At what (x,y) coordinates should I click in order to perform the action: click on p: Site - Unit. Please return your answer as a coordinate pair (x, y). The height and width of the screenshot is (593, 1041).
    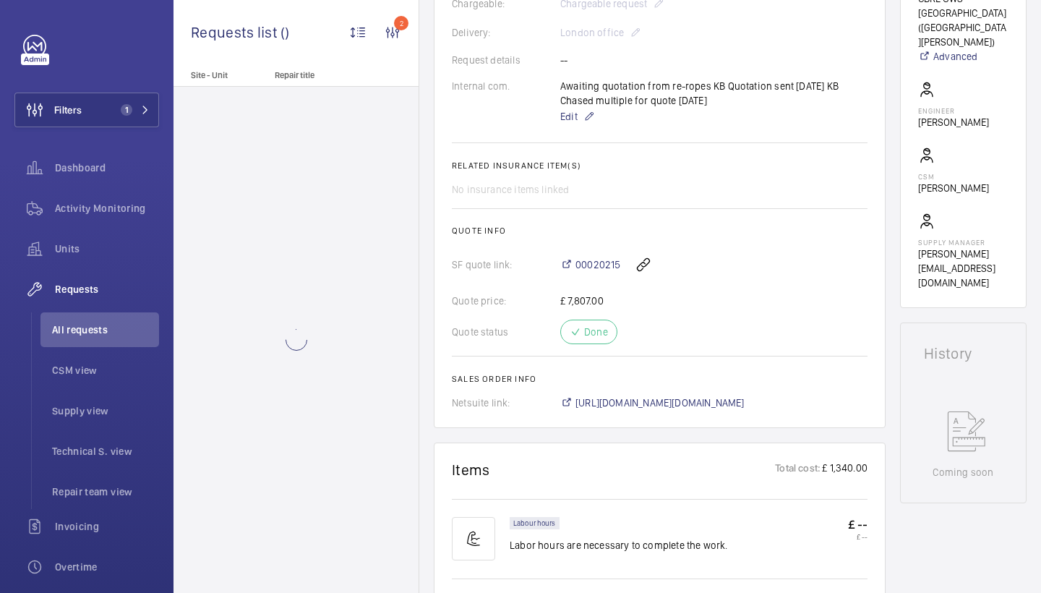
    Looking at the image, I should click on (221, 75).